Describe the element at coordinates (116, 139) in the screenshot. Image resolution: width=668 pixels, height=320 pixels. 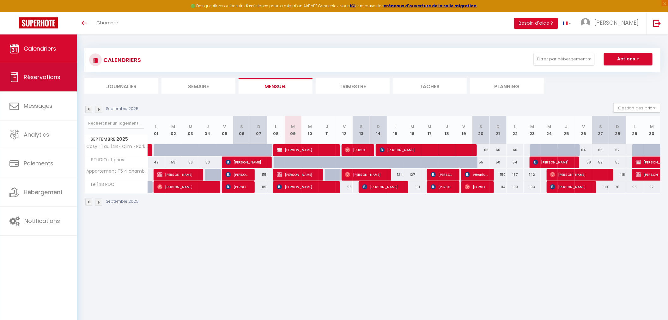
I see `span: Septembre 2025` at that location.